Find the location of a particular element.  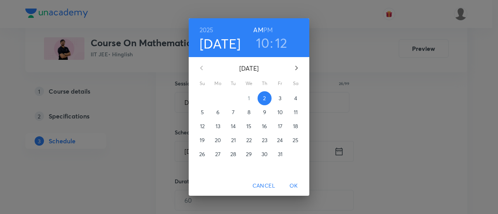

button: 3 is located at coordinates (280, 98).